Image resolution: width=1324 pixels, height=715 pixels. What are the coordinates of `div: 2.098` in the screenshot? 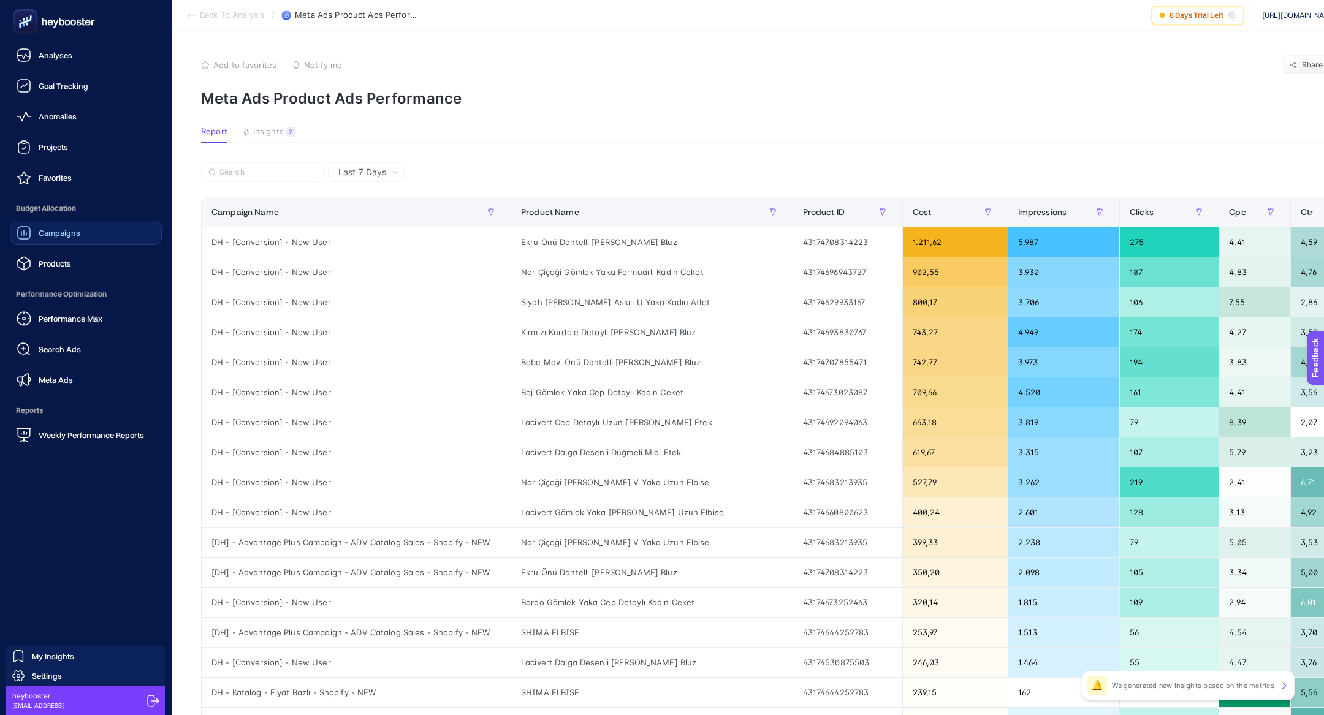 It's located at (1064, 573).